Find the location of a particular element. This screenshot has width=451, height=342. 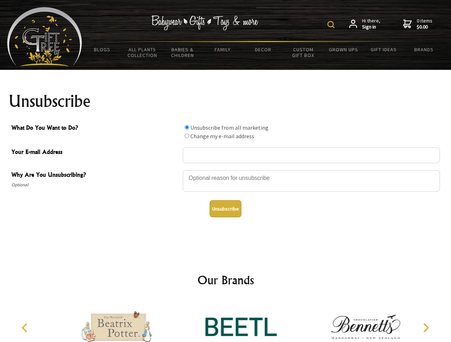

span: What Do You Want to Do? is located at coordinates (95, 128).